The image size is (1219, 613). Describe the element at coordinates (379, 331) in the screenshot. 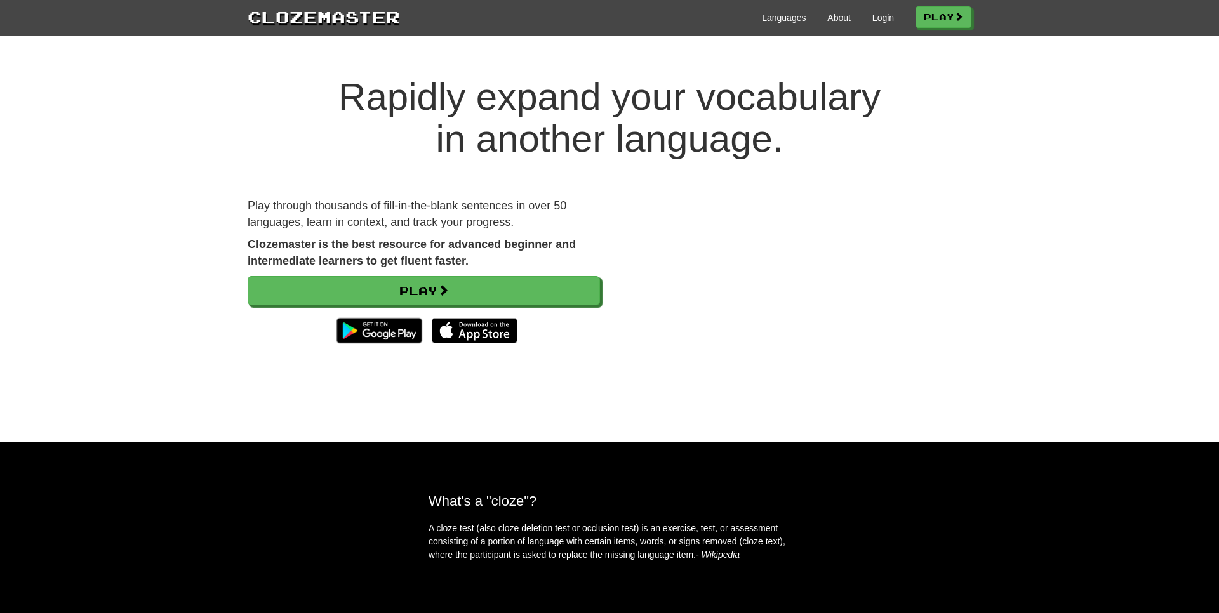

I see `img: Get it on Google Play` at that location.